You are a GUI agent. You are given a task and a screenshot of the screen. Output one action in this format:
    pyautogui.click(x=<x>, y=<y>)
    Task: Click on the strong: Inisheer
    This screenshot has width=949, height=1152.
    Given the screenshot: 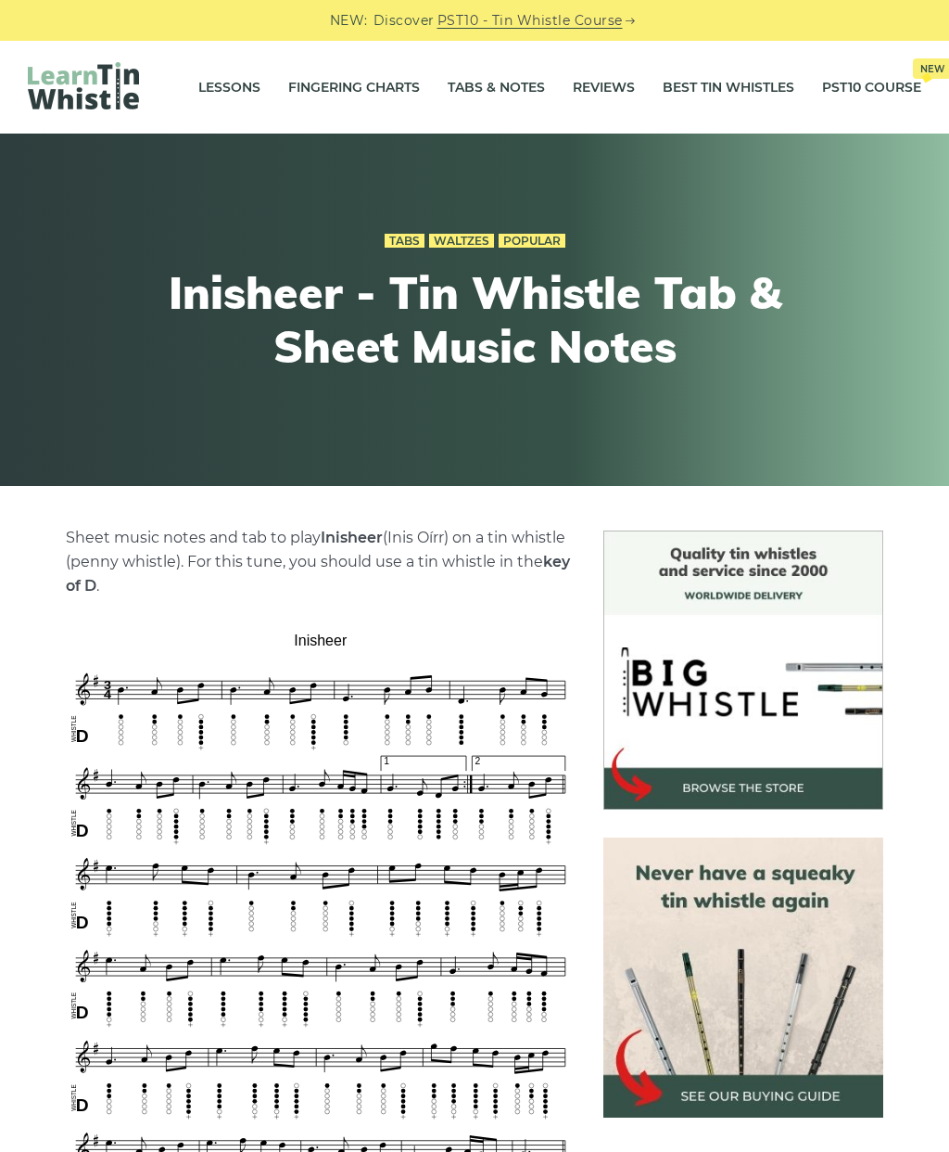 What is the action you would take?
    pyautogui.click(x=351, y=537)
    